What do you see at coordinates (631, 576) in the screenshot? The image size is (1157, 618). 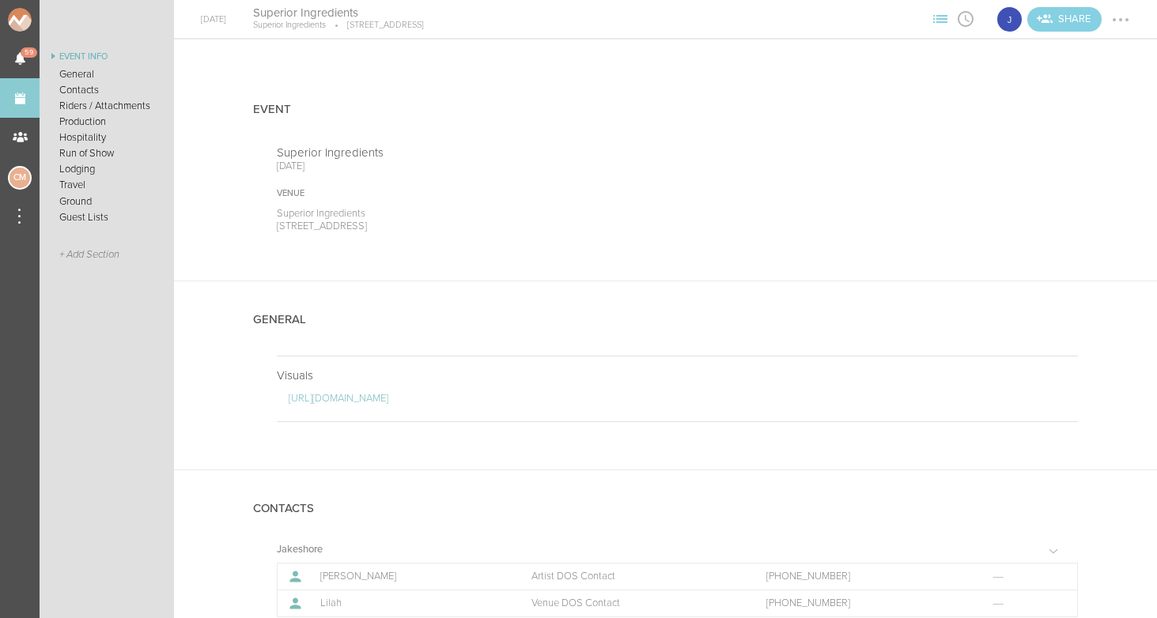 I see `p: Artist DOS Contact` at bounding box center [631, 576].